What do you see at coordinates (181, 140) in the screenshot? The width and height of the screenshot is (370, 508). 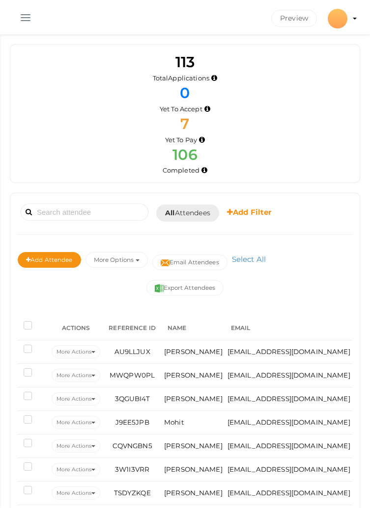 I see `span: Yet To Pay` at bounding box center [181, 140].